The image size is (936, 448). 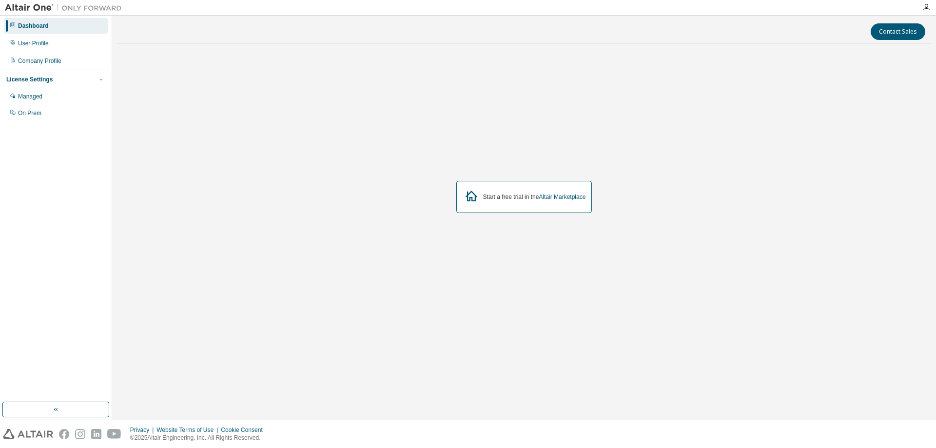 I want to click on div: License Settings, so click(x=29, y=79).